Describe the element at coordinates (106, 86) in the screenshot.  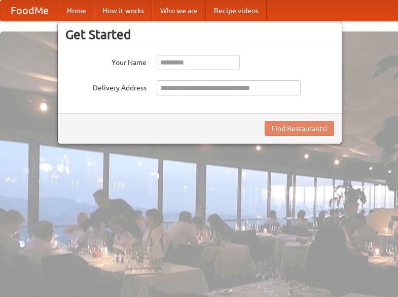
I see `label: Delivery Address` at that location.